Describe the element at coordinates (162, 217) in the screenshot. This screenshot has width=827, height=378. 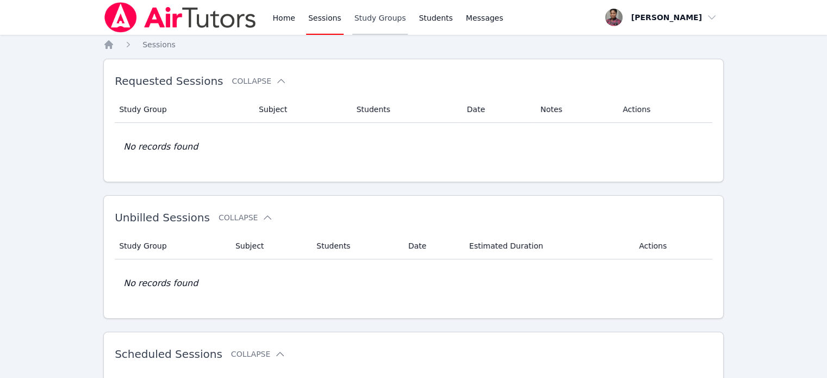
I see `span: Unbilled Sessions` at that location.